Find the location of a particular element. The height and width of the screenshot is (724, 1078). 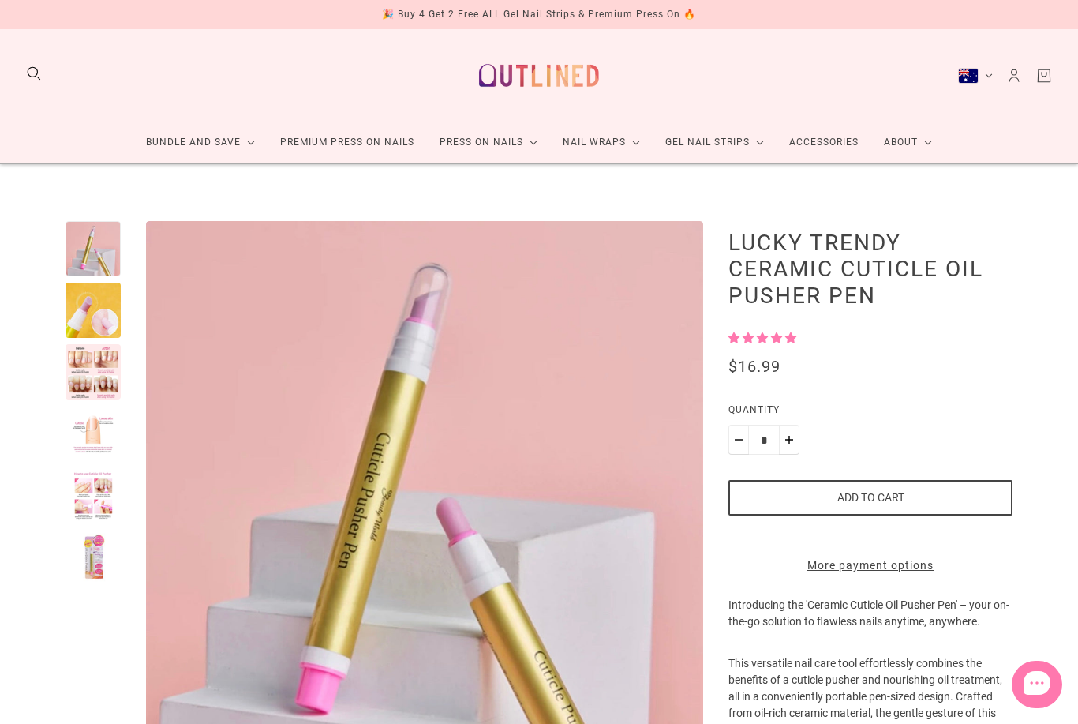

h1: Lucky Trendy Ceramic Cuticle Oil Pusher Pen is located at coordinates (871, 268).